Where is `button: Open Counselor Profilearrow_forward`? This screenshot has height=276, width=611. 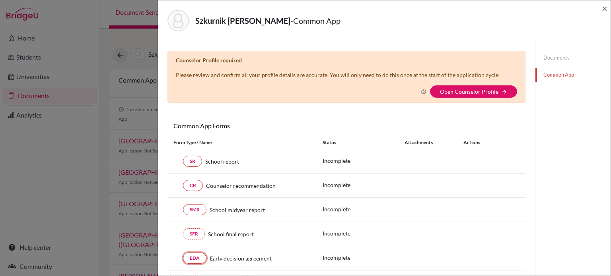 button: Open Counselor Profilearrow_forward is located at coordinates (473, 91).